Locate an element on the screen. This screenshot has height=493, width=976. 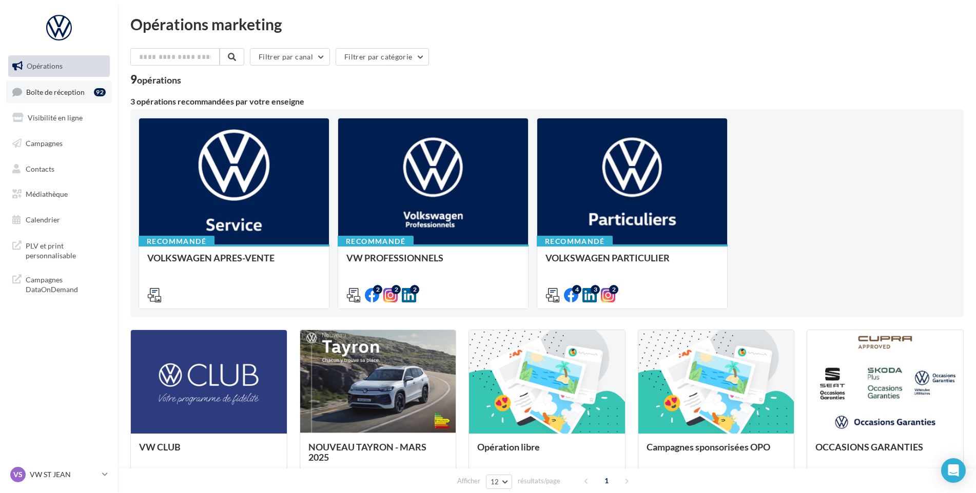
a: Opérations is located at coordinates (59, 66).